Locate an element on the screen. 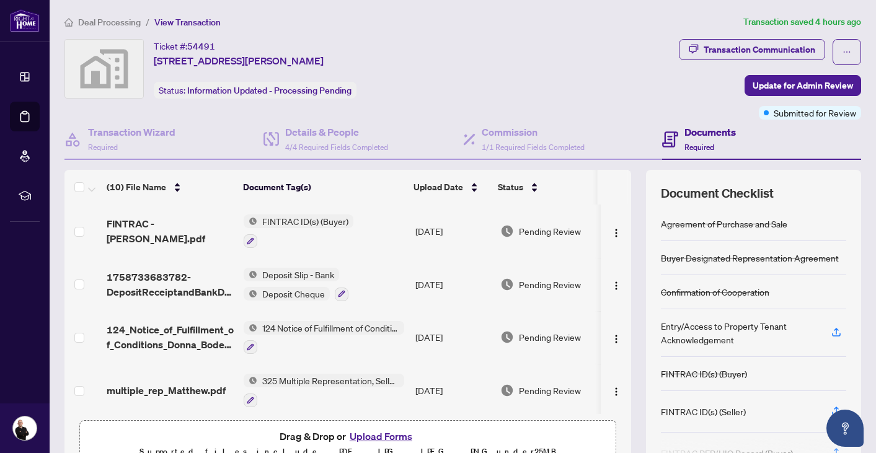 The width and height of the screenshot is (876, 453). h4: Transaction Wizard is located at coordinates (131, 132).